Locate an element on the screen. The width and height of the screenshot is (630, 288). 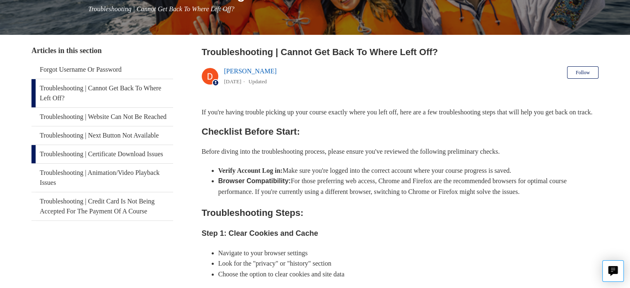
a: Forgot Username Or Password is located at coordinates (102, 70).